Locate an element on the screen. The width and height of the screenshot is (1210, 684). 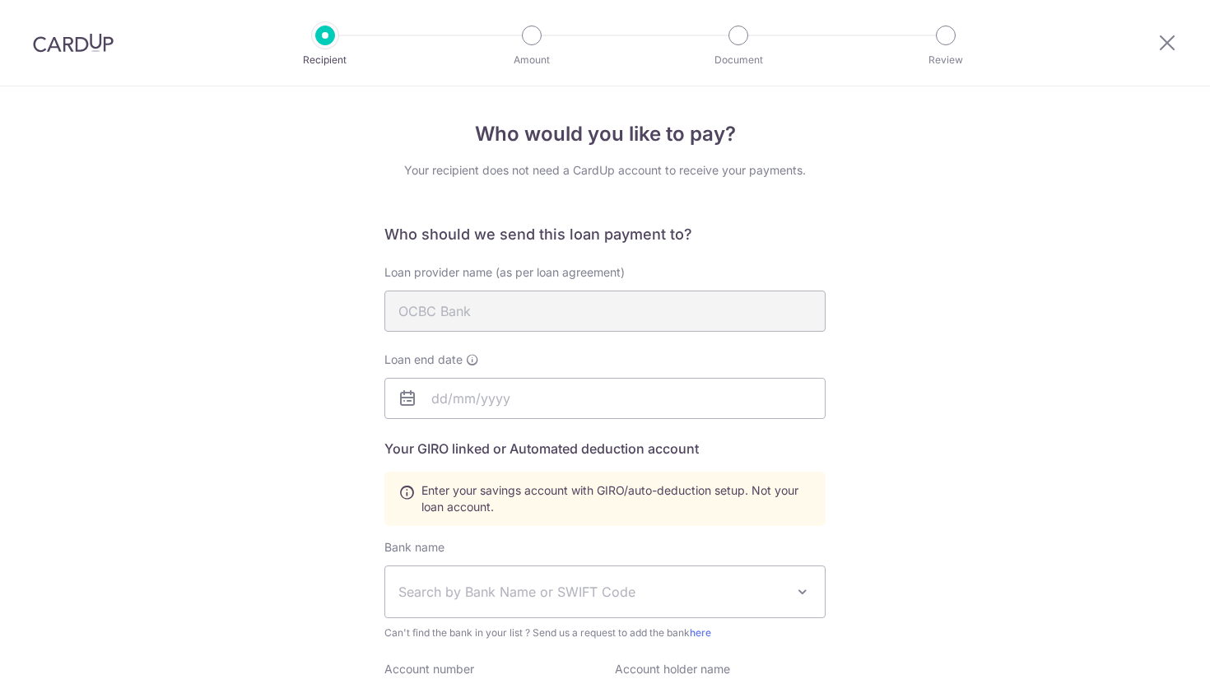
img: CardUp is located at coordinates (73, 43).